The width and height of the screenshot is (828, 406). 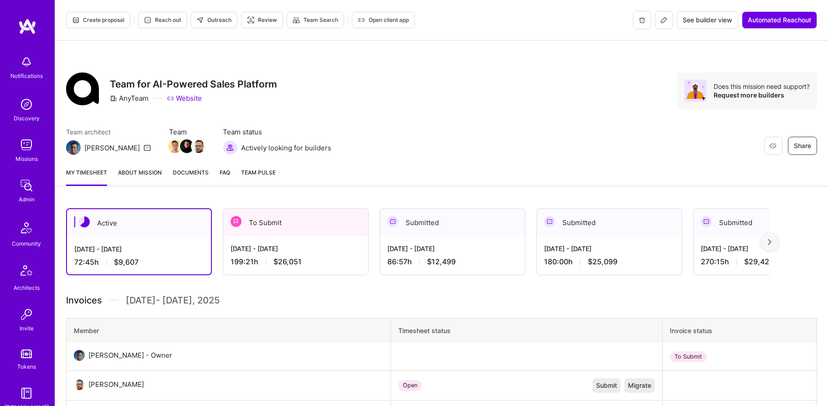 What do you see at coordinates (76, 20) in the screenshot?
I see `i: icon Proposal` at bounding box center [76, 20].